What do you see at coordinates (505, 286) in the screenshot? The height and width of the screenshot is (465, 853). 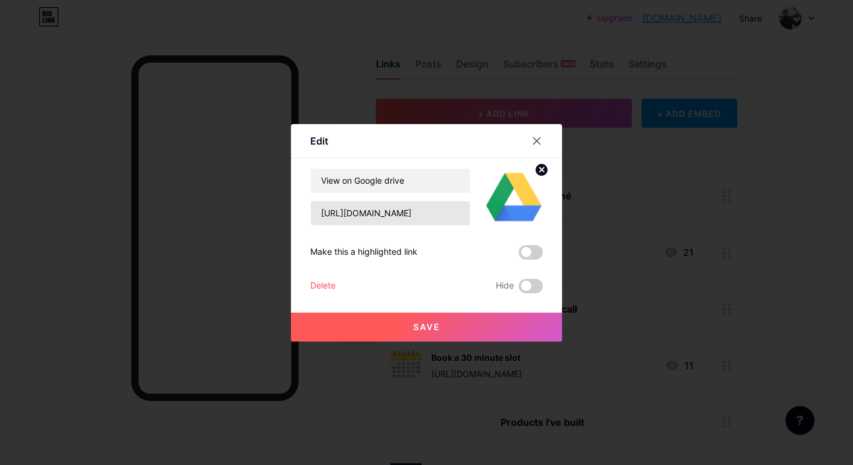 I see `span: Hide` at bounding box center [505, 286].